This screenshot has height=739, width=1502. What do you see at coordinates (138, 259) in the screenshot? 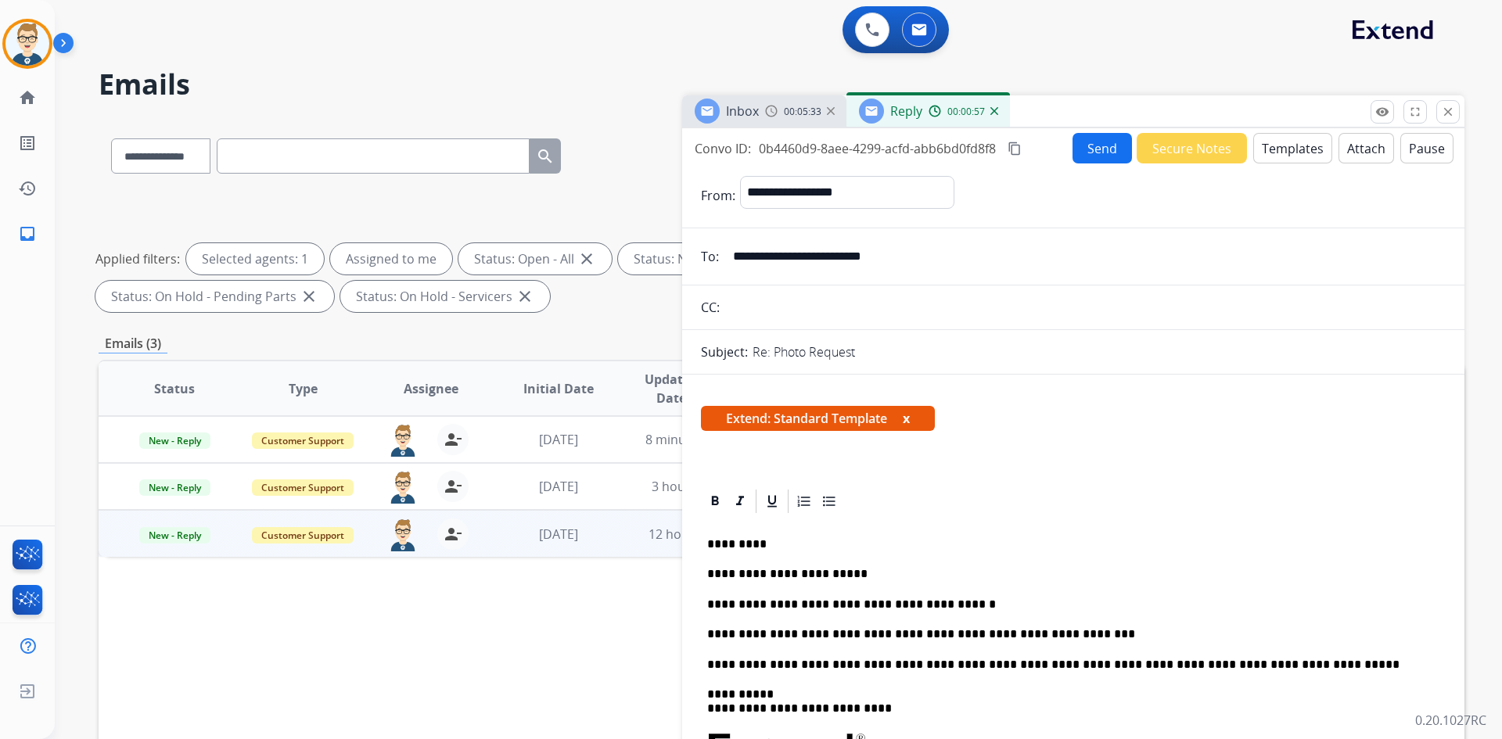
I see `p: Applied filters:` at bounding box center [138, 259].